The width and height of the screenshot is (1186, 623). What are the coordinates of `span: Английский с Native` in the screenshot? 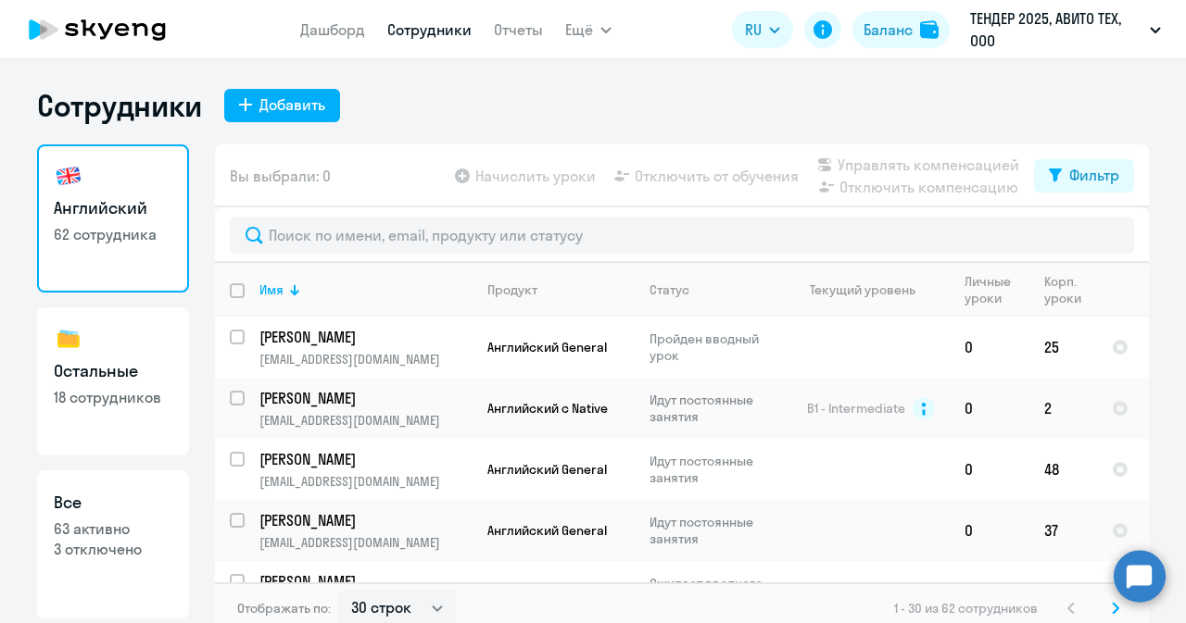 It's located at (547, 408).